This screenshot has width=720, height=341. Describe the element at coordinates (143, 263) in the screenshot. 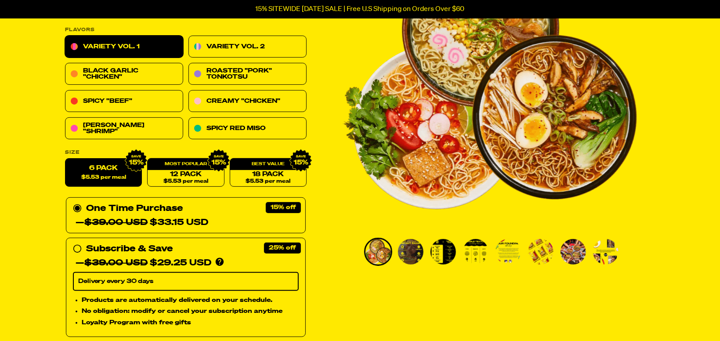

I see `div: — $29.25 USD` at that location.